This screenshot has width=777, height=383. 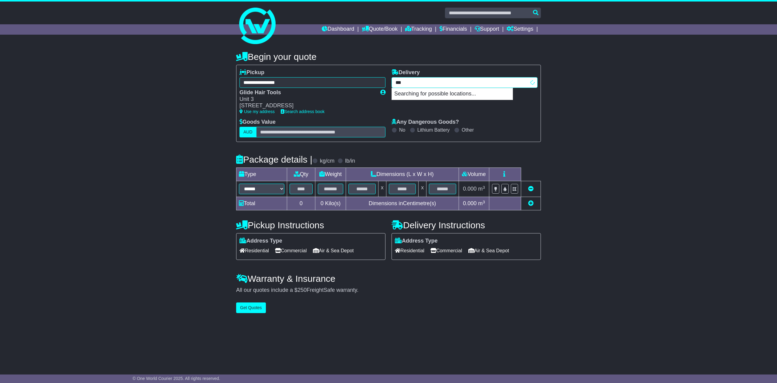 What do you see at coordinates (402, 203) in the screenshot?
I see `td: Dimensions in Centimetre(s)` at bounding box center [402, 203].